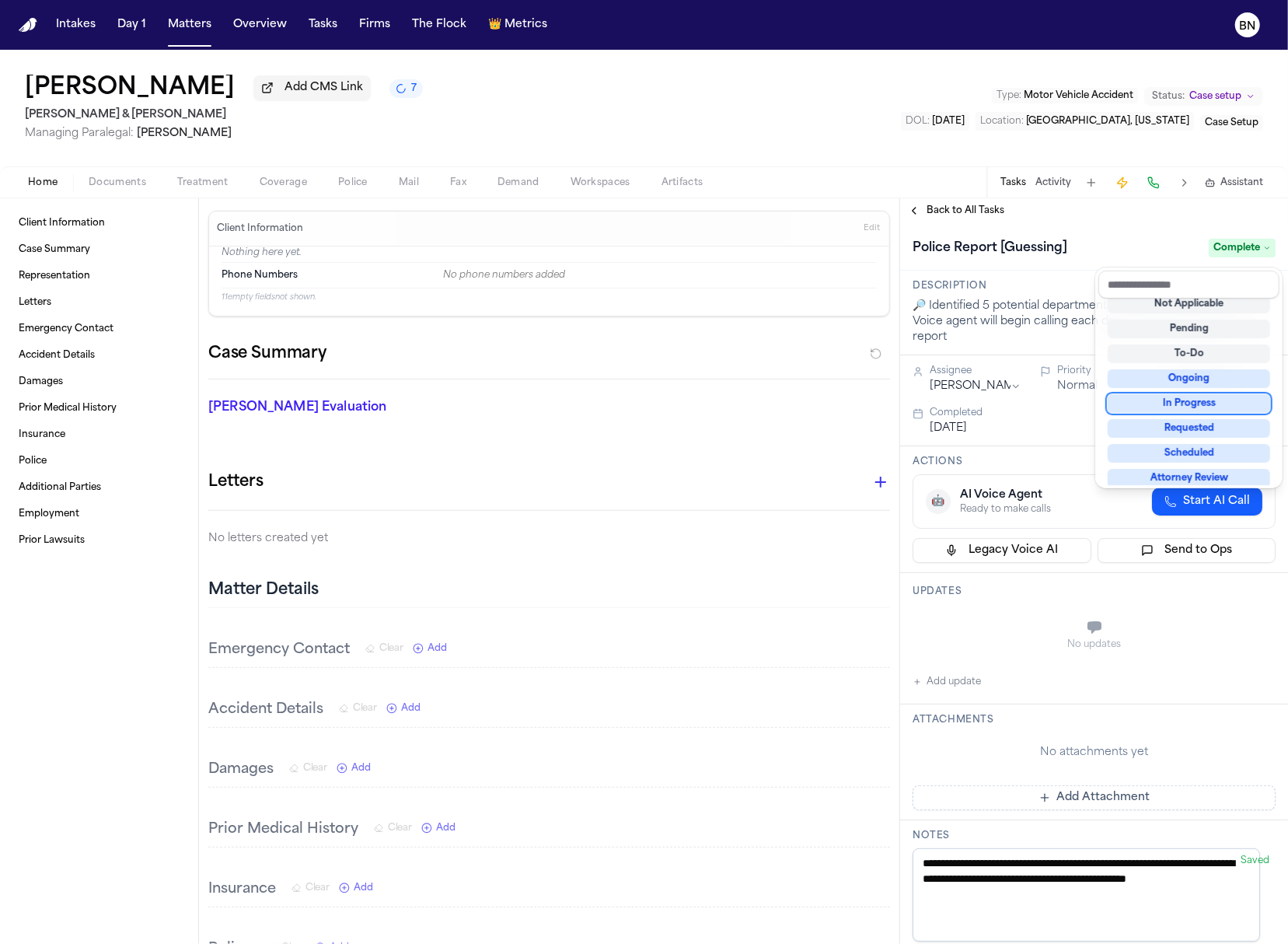  I want to click on div: Ongoing, so click(1188, 379).